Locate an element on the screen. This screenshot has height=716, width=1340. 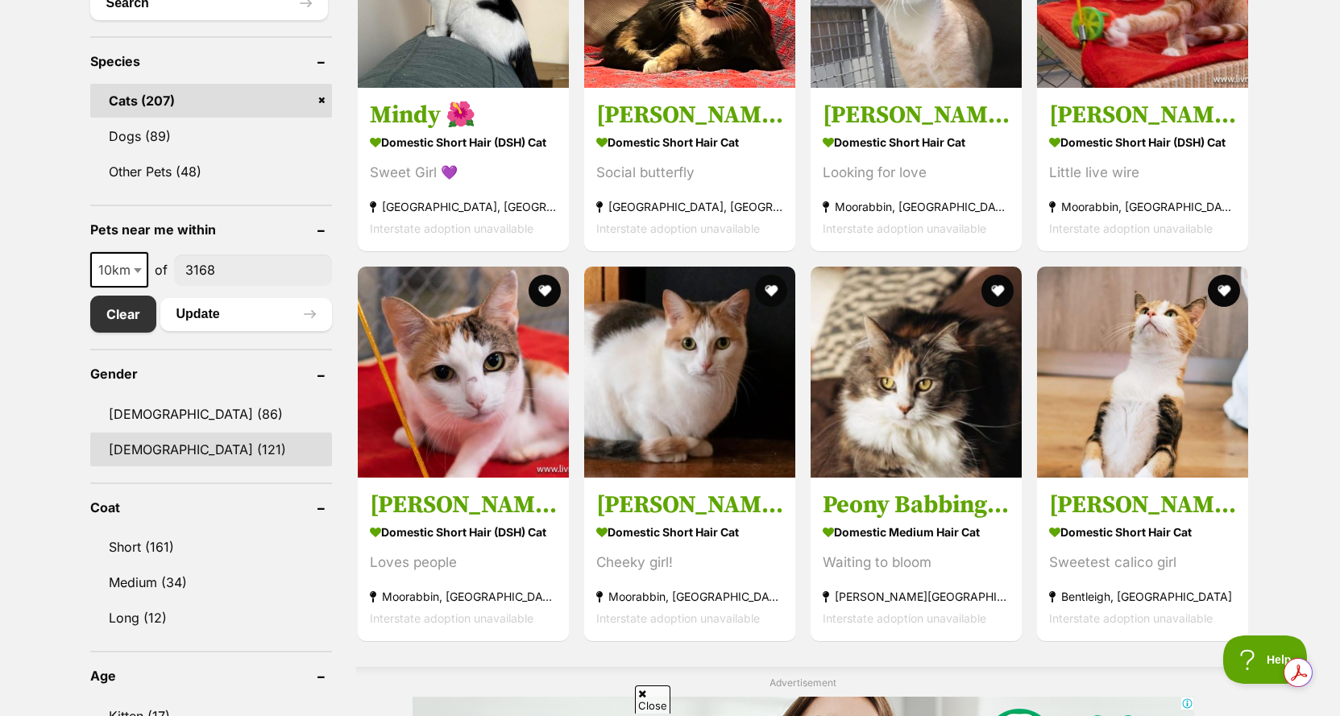
div: Loves people is located at coordinates (463, 562).